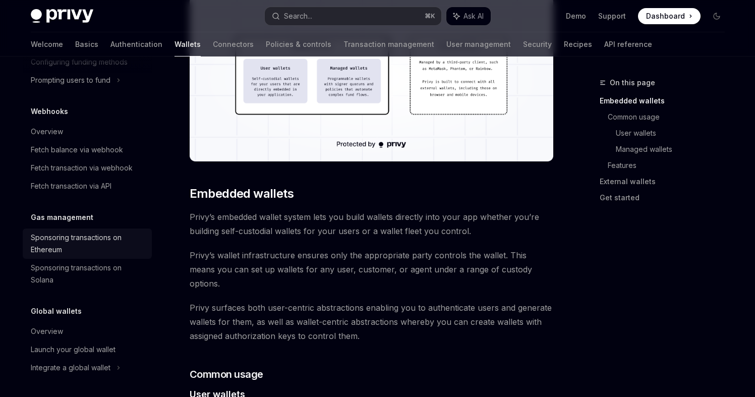  What do you see at coordinates (667, 182) in the screenshot?
I see `a: External wallets` at bounding box center [667, 182].